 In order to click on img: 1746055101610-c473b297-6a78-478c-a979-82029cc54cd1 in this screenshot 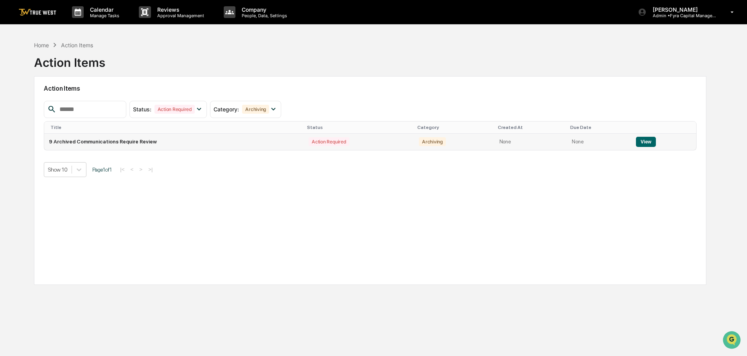, I will do `click(15, 67)`.